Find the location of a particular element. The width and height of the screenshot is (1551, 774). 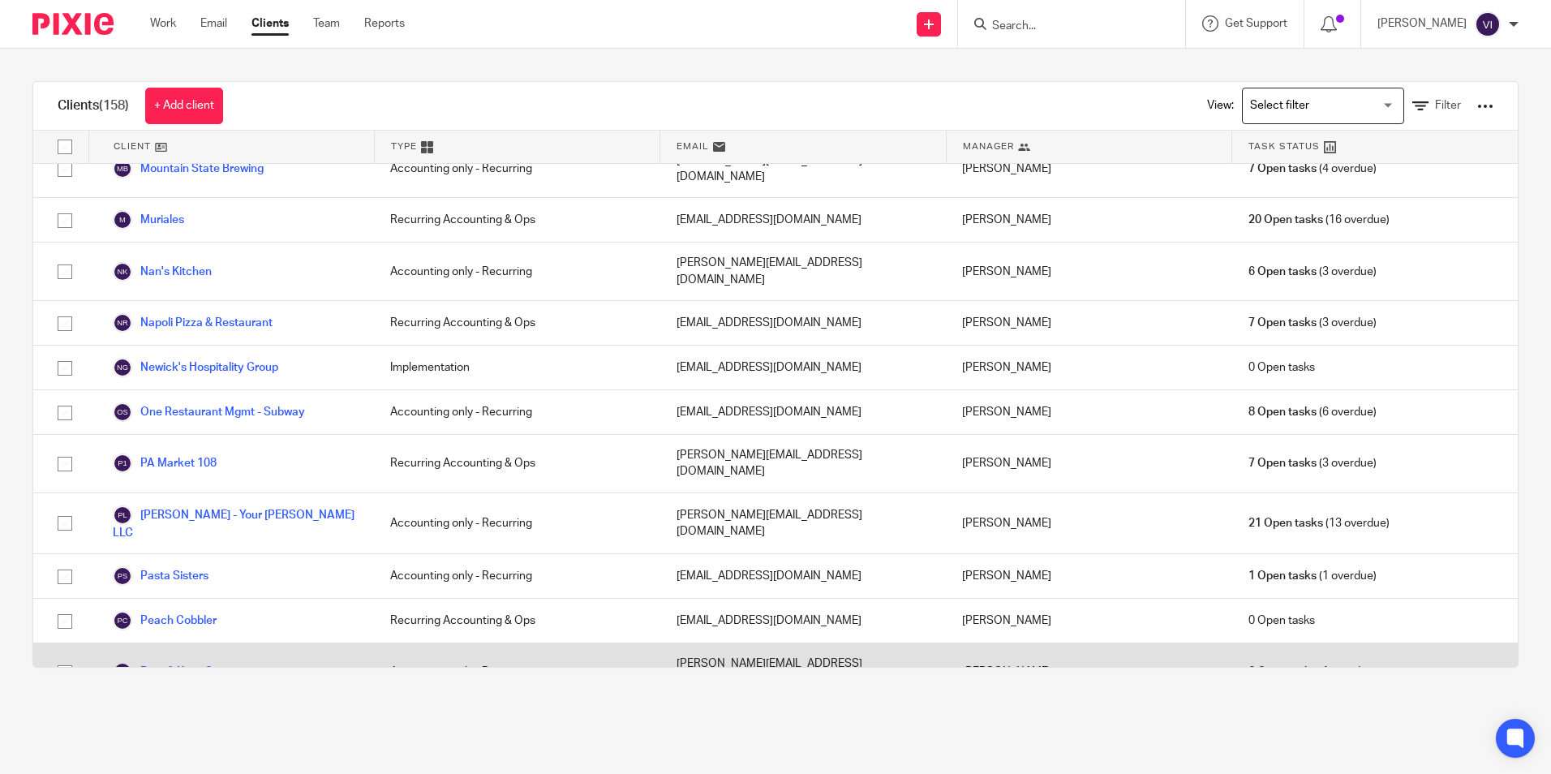

span: (158) is located at coordinates (114, 105).